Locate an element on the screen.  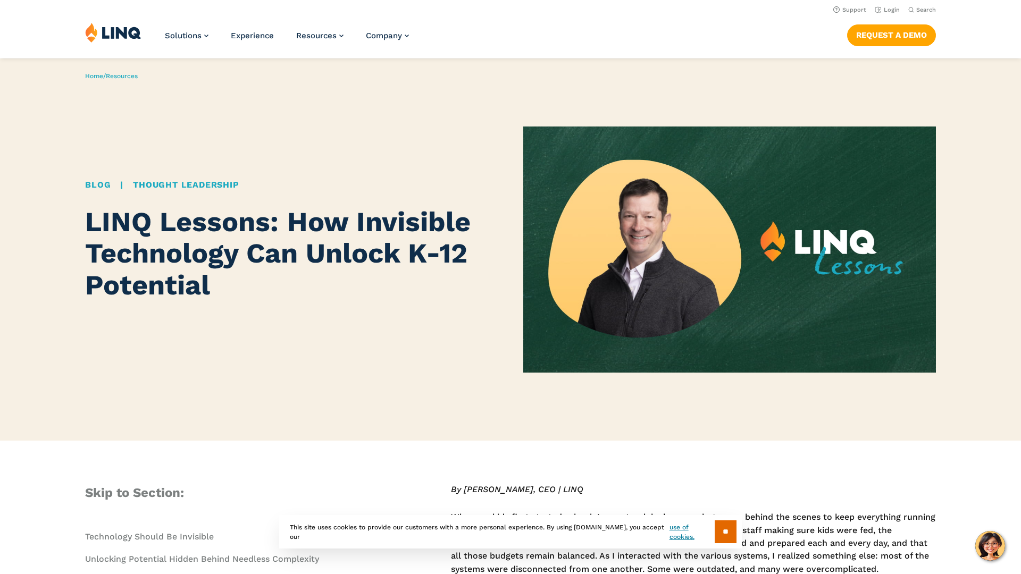
span: Solutions is located at coordinates (183, 36).